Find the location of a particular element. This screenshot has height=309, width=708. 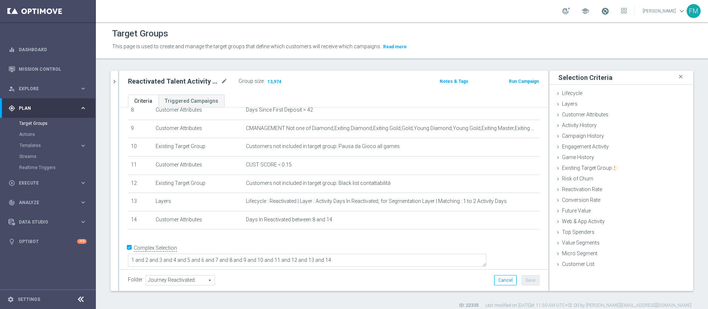

a: Actions is located at coordinates (48, 135).